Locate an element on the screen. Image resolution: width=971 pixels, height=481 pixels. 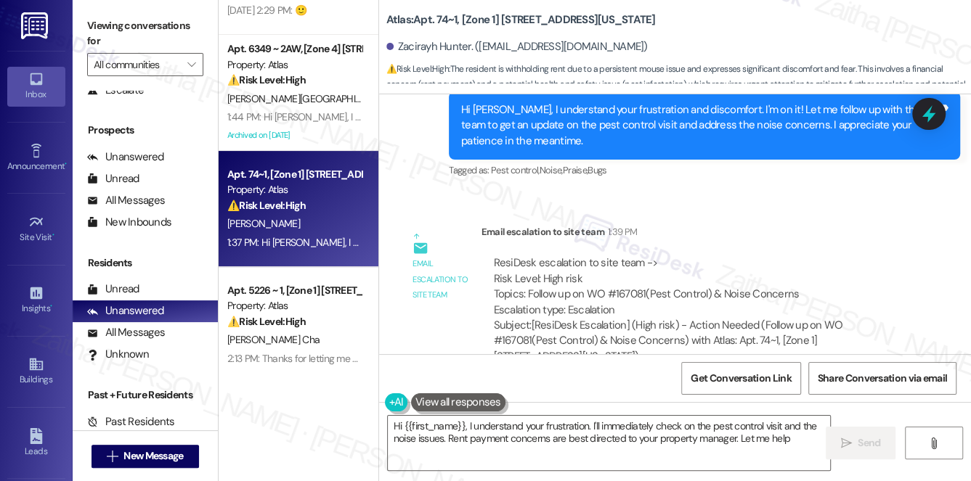
span: Bugs is located at coordinates (597, 170).